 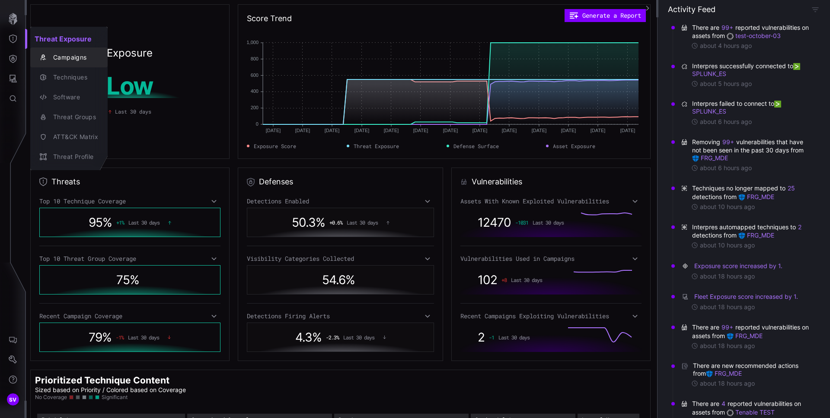 I want to click on div: ATT&CK Matrix, so click(x=73, y=137).